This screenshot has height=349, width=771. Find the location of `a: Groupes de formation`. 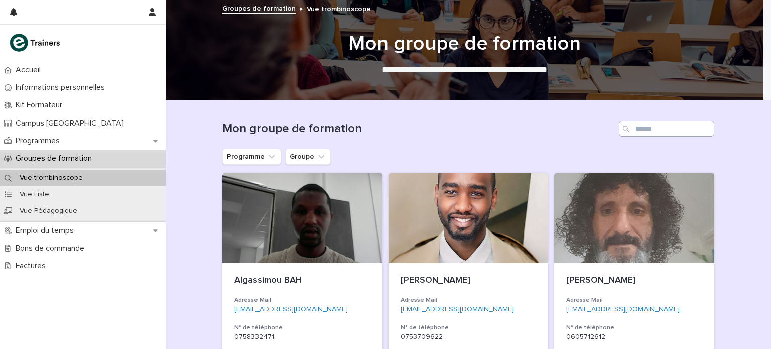

a: Groupes de formation is located at coordinates (259, 8).